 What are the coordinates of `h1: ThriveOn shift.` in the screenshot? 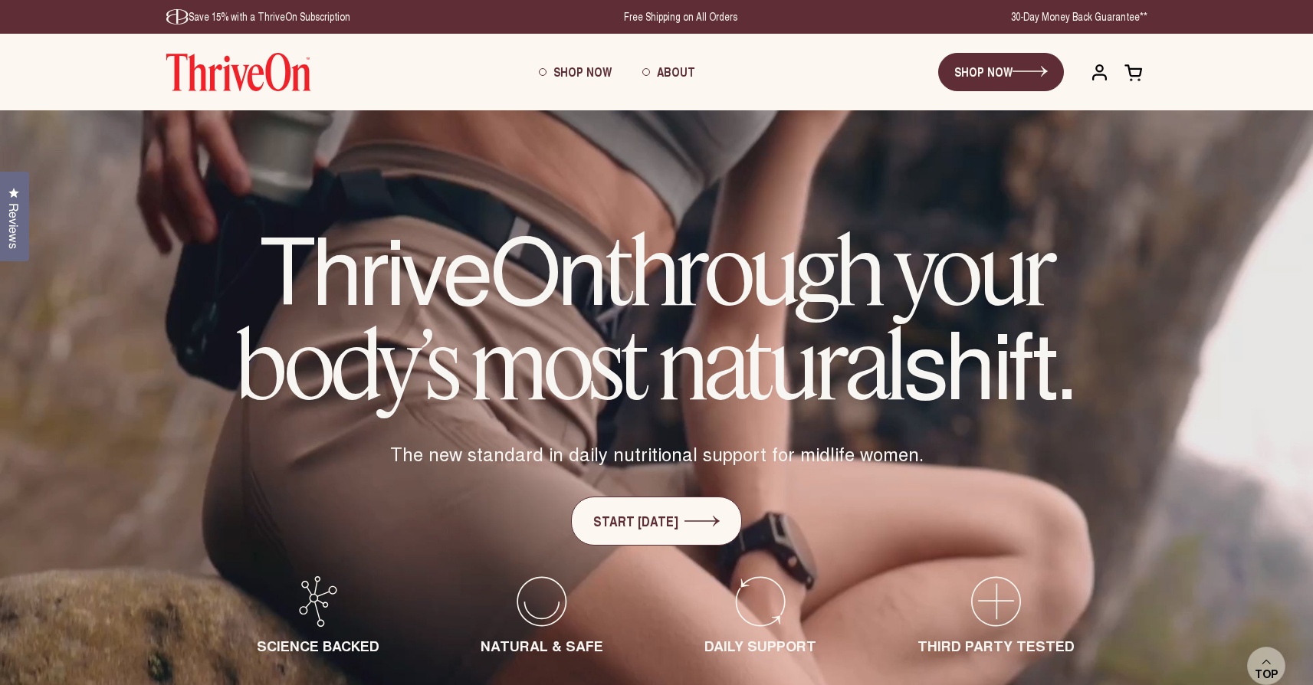 It's located at (657, 315).